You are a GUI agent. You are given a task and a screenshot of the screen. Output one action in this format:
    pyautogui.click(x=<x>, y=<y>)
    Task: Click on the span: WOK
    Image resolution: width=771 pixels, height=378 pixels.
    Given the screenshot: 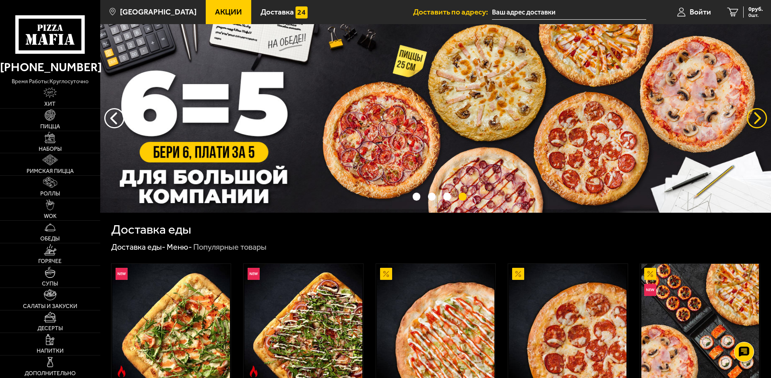 What is the action you would take?
    pyautogui.click(x=50, y=216)
    